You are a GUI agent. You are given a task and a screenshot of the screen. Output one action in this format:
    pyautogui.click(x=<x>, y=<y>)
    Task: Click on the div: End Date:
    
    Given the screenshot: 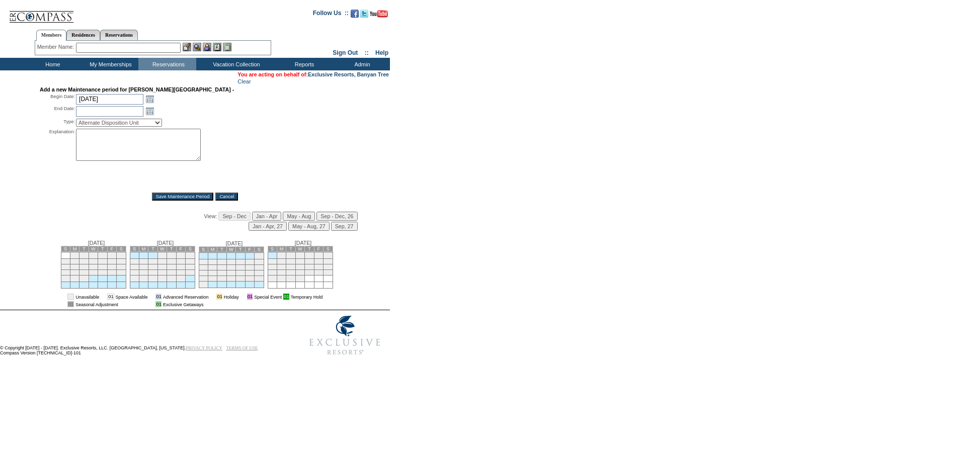 What is the action you would take?
    pyautogui.click(x=57, y=111)
    